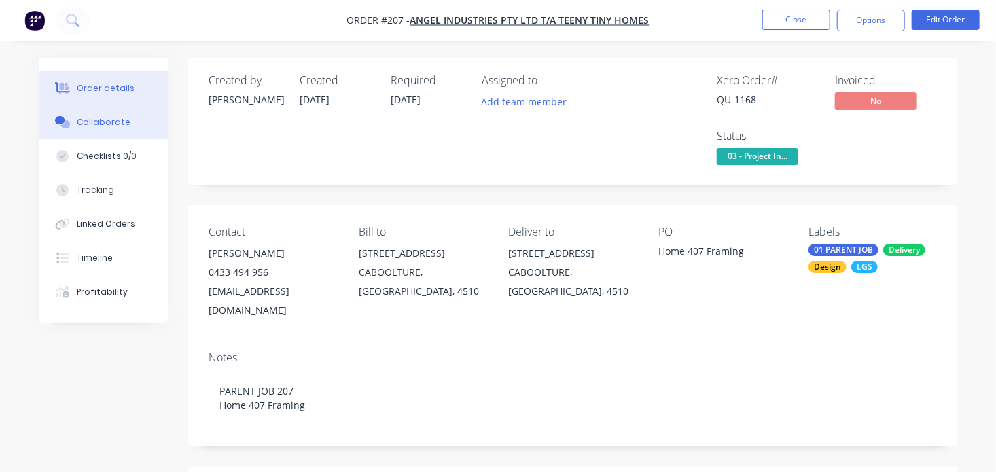 The height and width of the screenshot is (472, 996). Describe the element at coordinates (103, 122) in the screenshot. I see `button: Collaborate` at that location.